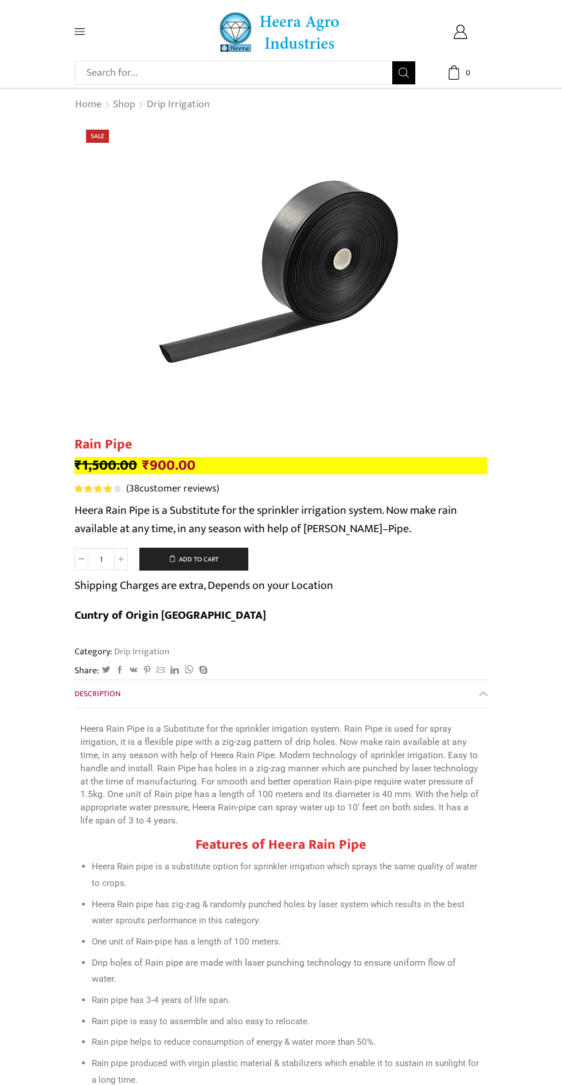 The image size is (562, 1085). Describe the element at coordinates (98, 489) in the screenshot. I see `div: Rated 4.13 out of 5` at that location.